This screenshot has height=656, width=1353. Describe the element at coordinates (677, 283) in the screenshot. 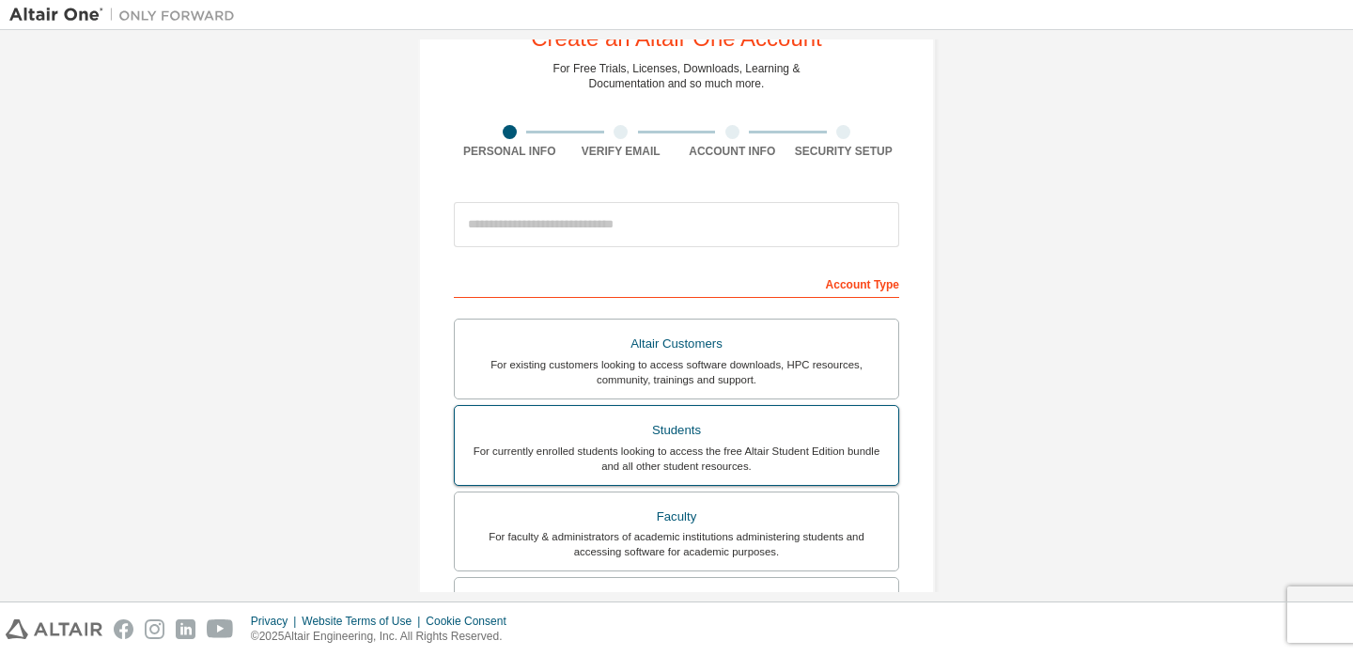

I see `div: Account Type` at that location.